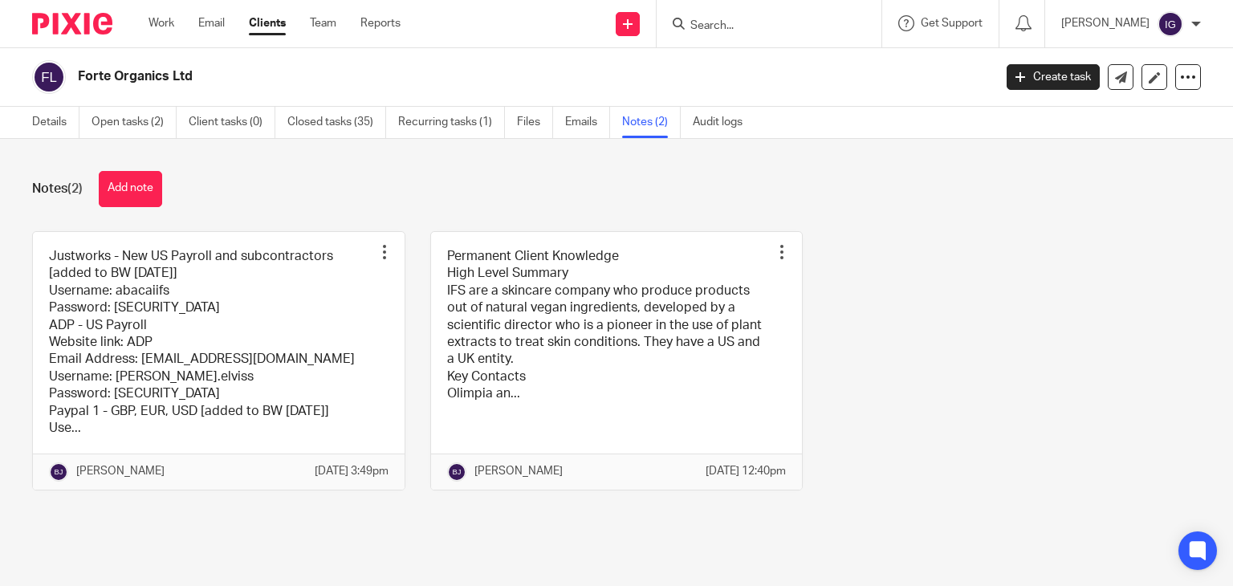  What do you see at coordinates (134, 122) in the screenshot?
I see `a: Open tasks (2)` at bounding box center [134, 122].